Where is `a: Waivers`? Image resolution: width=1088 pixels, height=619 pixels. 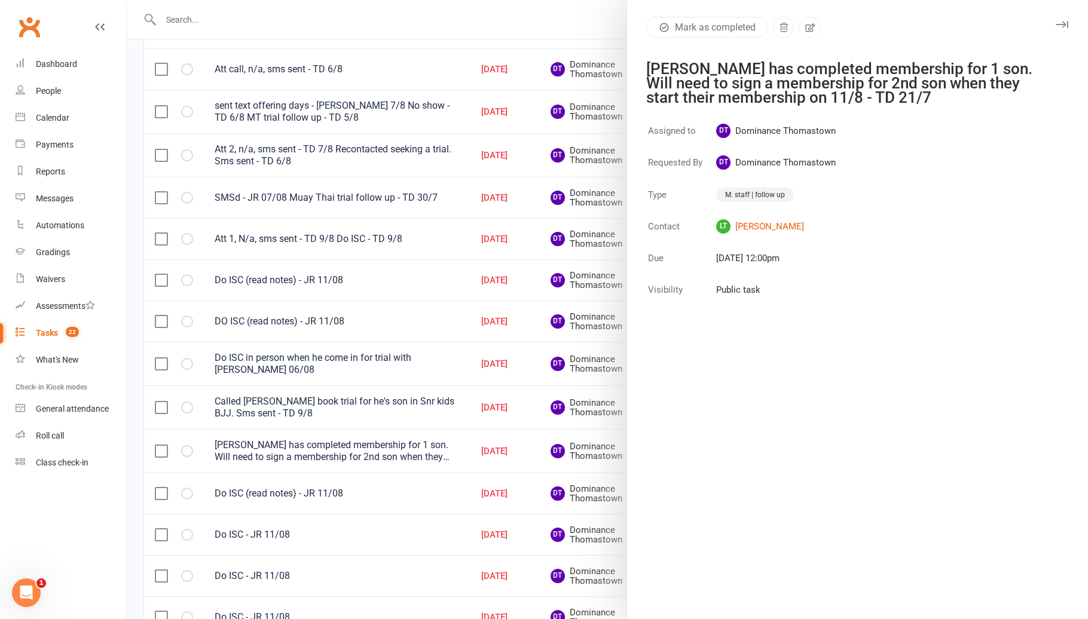 a: Waivers is located at coordinates (71, 279).